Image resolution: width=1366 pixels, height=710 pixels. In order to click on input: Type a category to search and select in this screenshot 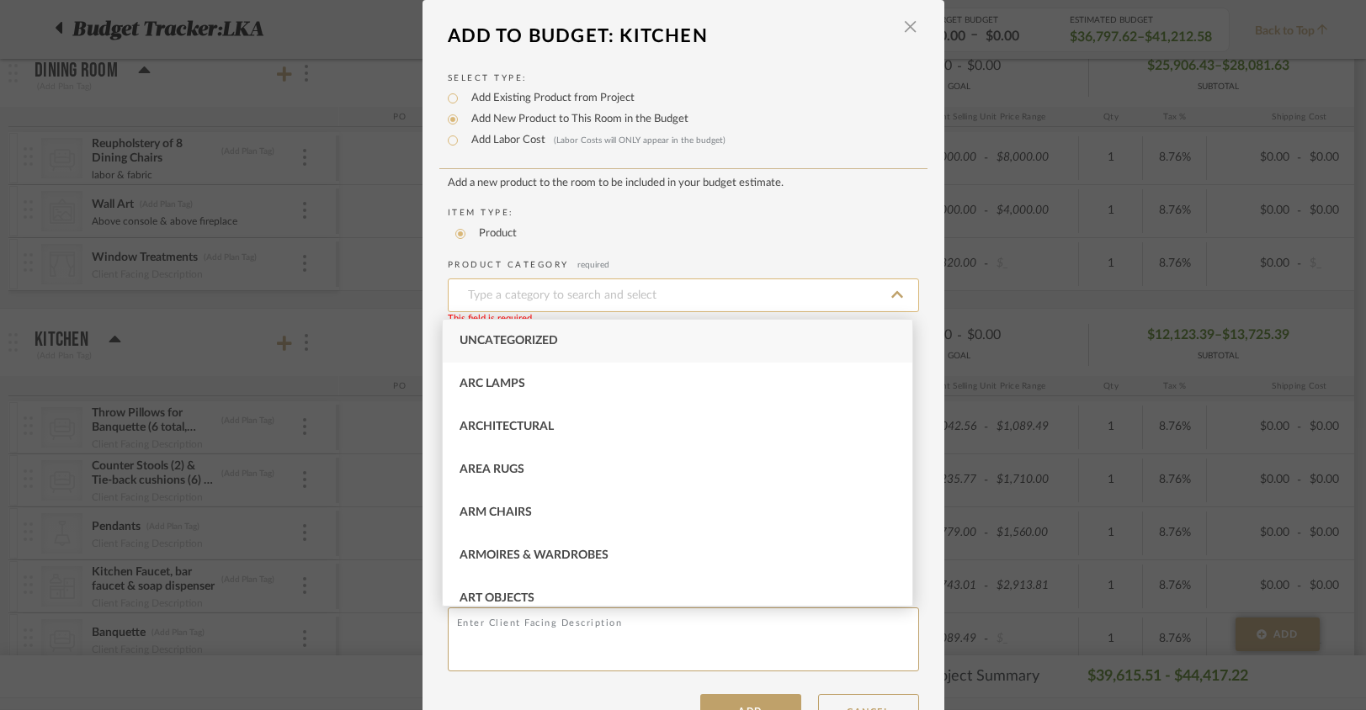, I will do `click(683, 295)`.